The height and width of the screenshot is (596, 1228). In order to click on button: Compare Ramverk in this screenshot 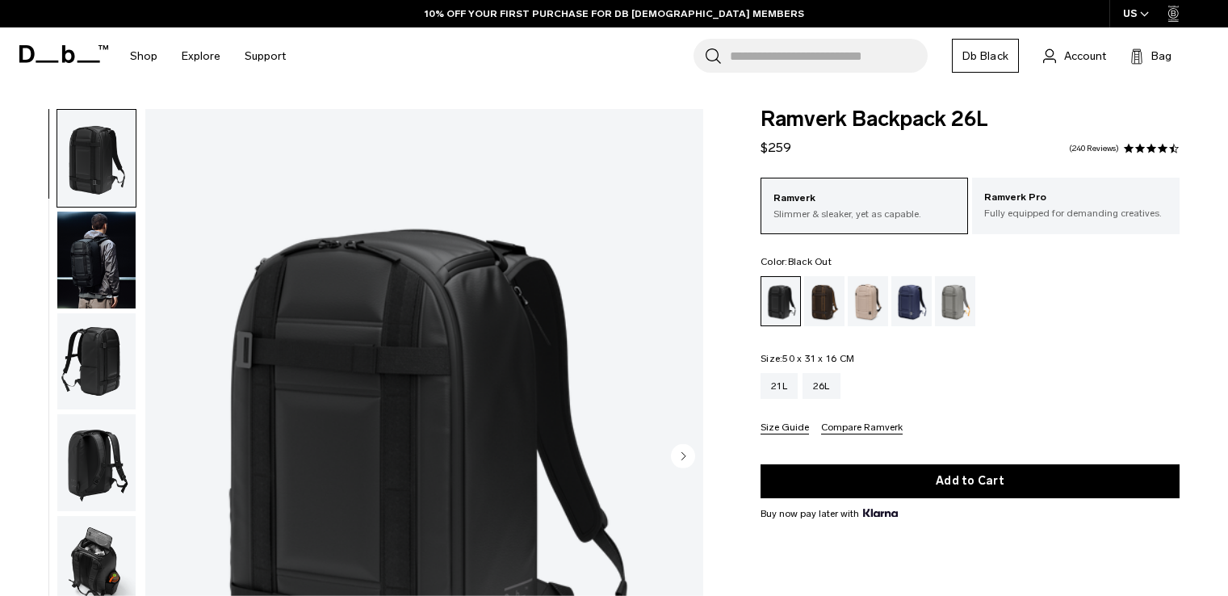, I will do `click(862, 428)`.